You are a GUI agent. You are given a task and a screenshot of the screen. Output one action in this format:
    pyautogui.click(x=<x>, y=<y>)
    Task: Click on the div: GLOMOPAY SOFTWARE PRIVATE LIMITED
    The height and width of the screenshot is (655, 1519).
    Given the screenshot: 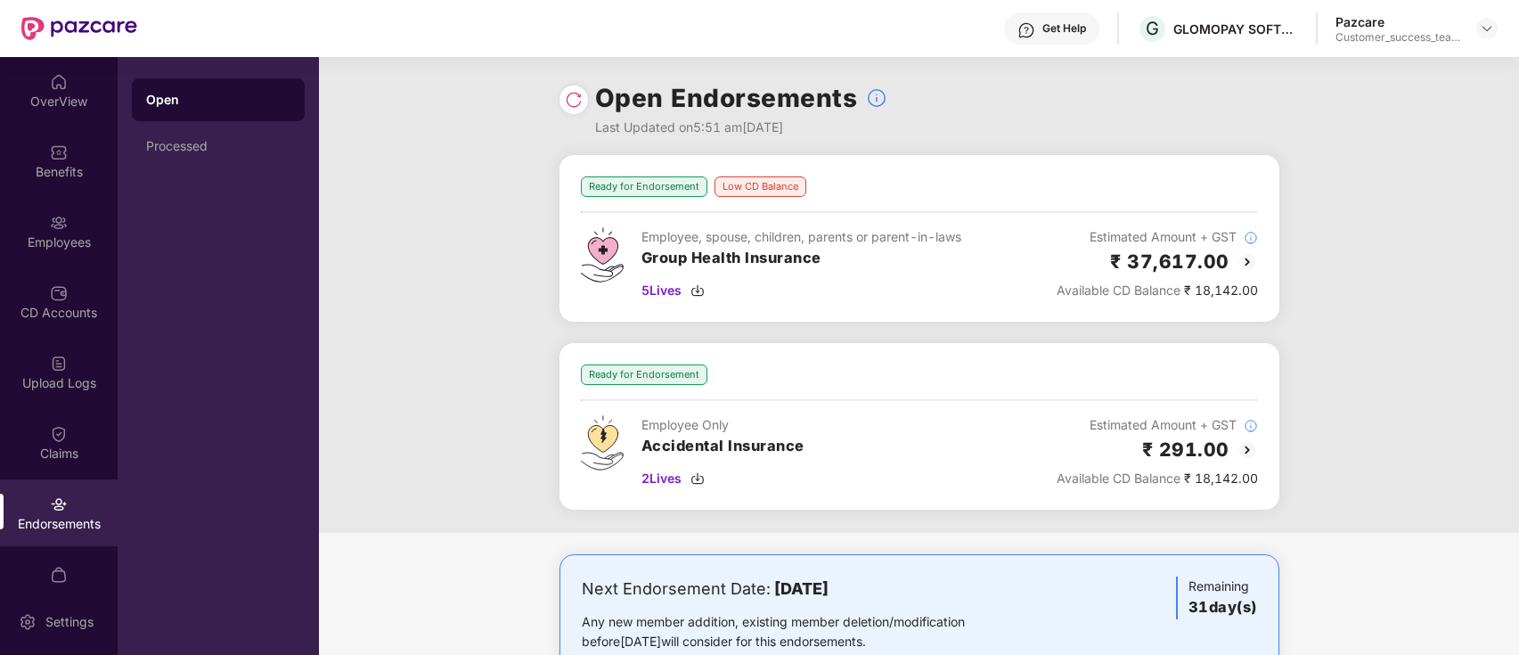 What is the action you would take?
    pyautogui.click(x=1235, y=29)
    